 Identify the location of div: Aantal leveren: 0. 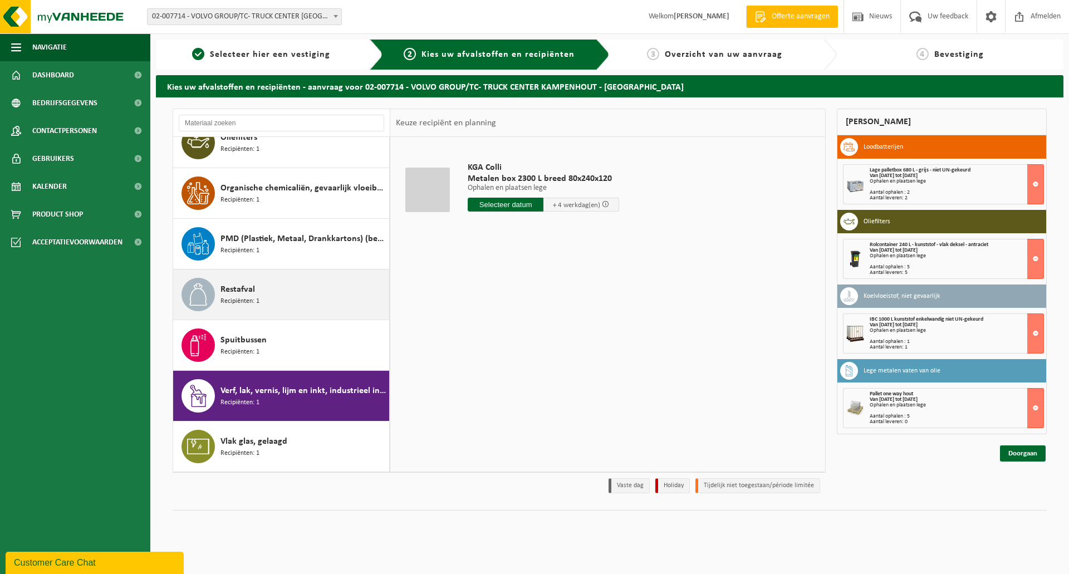
(957, 422).